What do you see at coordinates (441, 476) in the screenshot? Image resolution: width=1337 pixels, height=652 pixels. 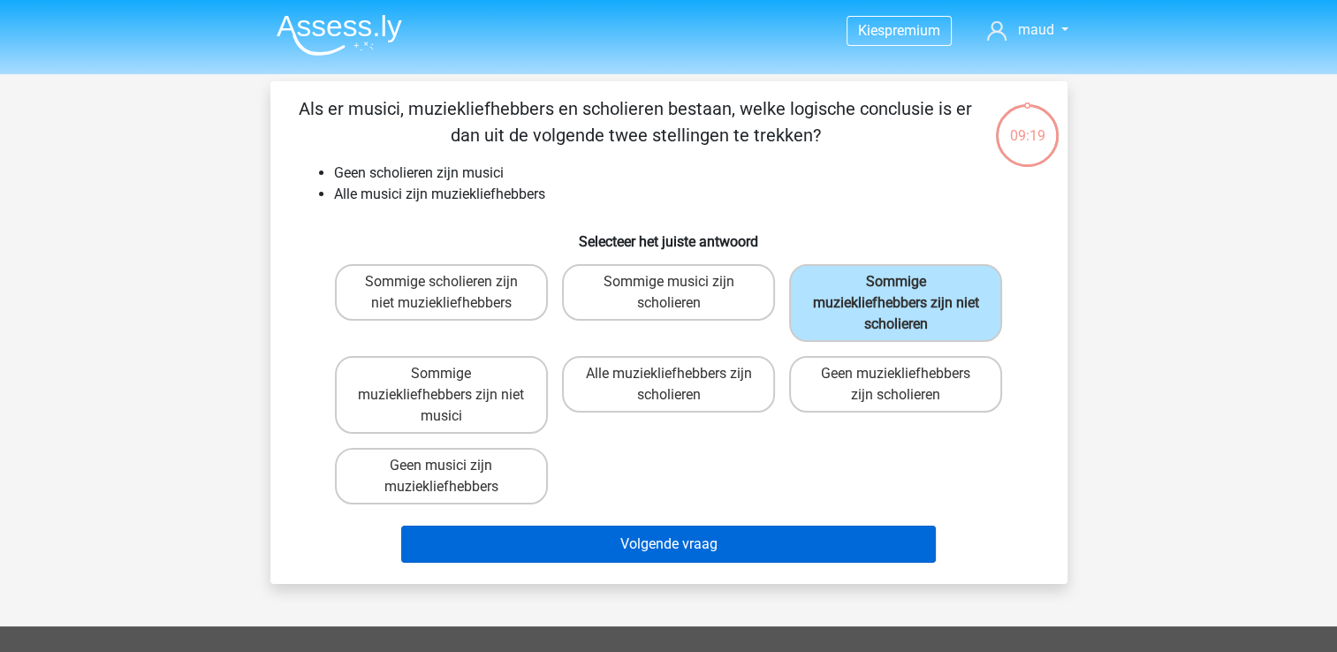 I see `label: Geen musici zijn muziekliefhebbers` at bounding box center [441, 476].